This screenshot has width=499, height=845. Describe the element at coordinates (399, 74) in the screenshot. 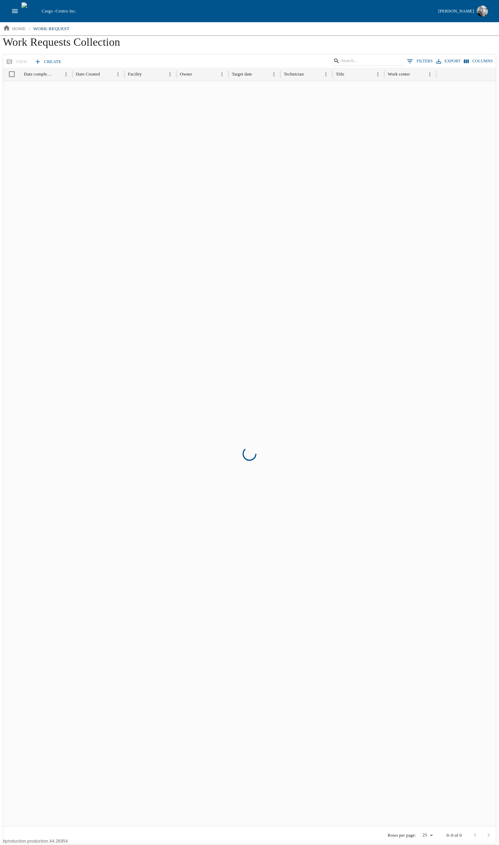

I see `div: Work center` at that location.